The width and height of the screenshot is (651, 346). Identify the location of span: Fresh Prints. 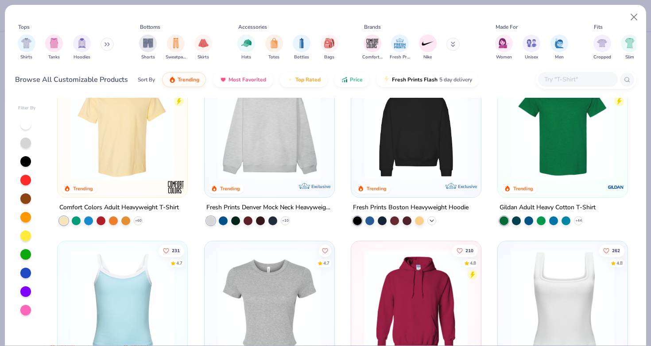
(400, 57).